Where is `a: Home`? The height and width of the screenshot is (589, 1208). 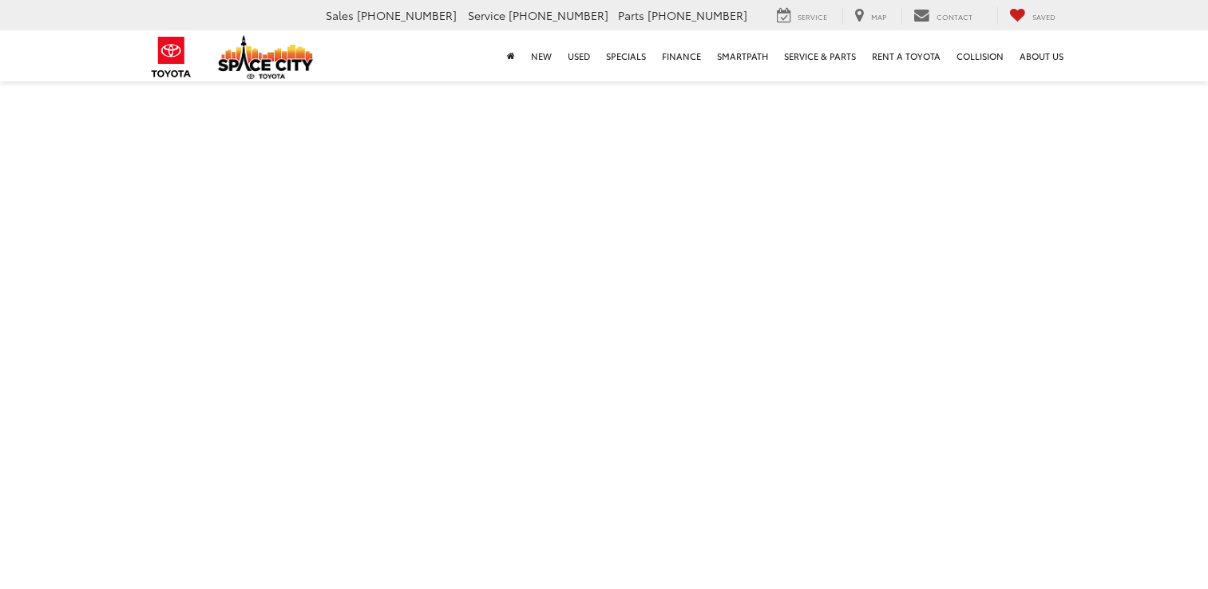 a: Home is located at coordinates (511, 56).